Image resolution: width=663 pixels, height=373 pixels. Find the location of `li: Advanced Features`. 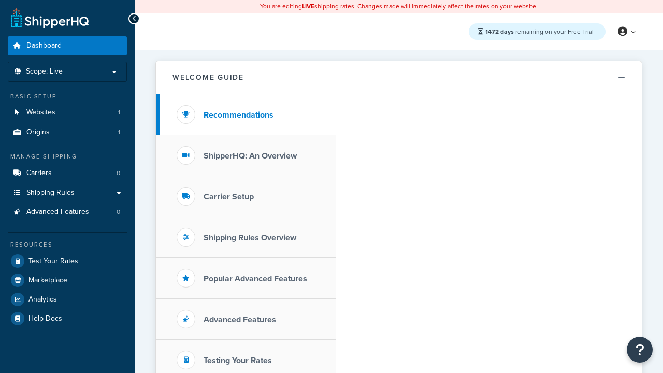

li: Advanced Features is located at coordinates (67, 212).